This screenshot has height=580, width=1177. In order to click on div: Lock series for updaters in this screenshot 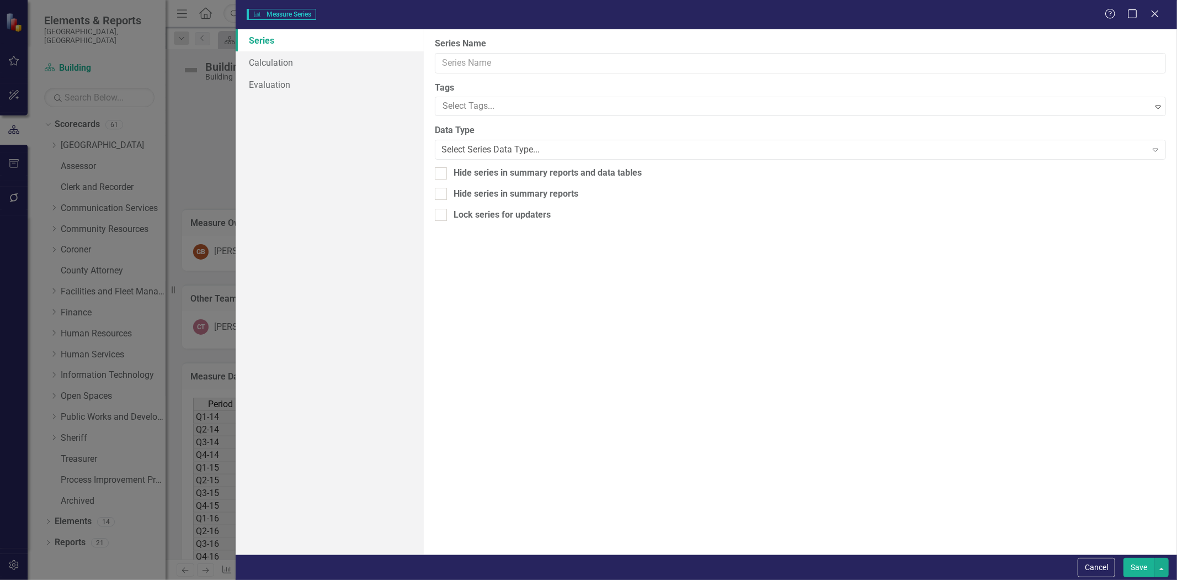, I will do `click(502, 215)`.